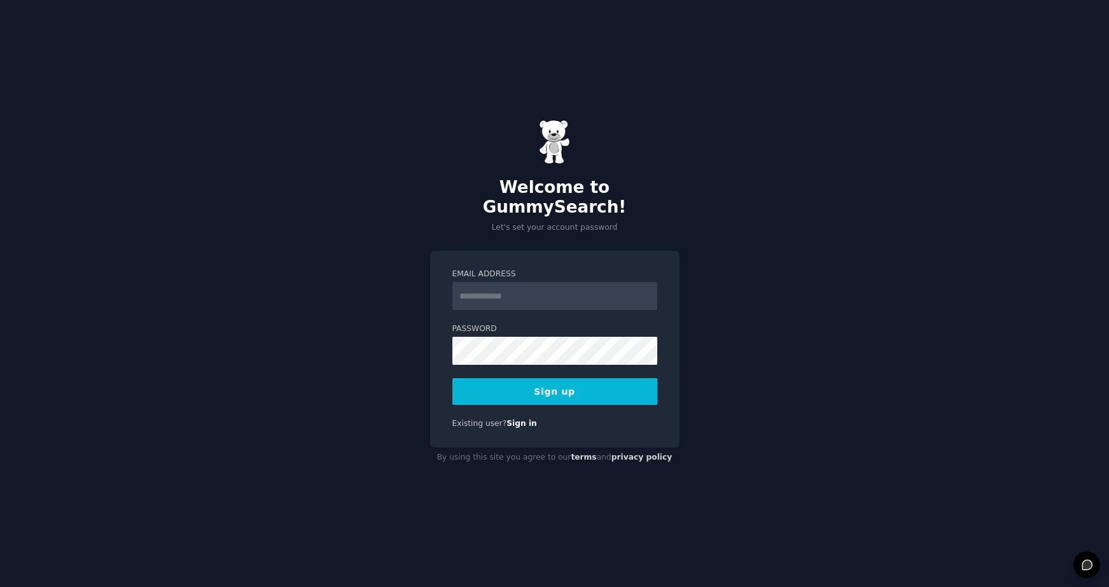  Describe the element at coordinates (555, 142) in the screenshot. I see `img: Gummy Bear` at that location.